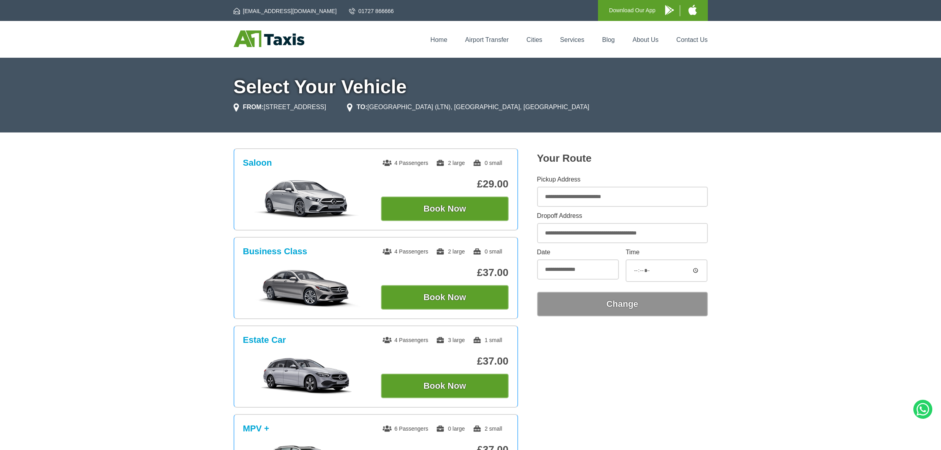 The width and height of the screenshot is (941, 450). What do you see at coordinates (692, 10) in the screenshot?
I see `img: A1 Taxis iPhone App` at bounding box center [692, 10].